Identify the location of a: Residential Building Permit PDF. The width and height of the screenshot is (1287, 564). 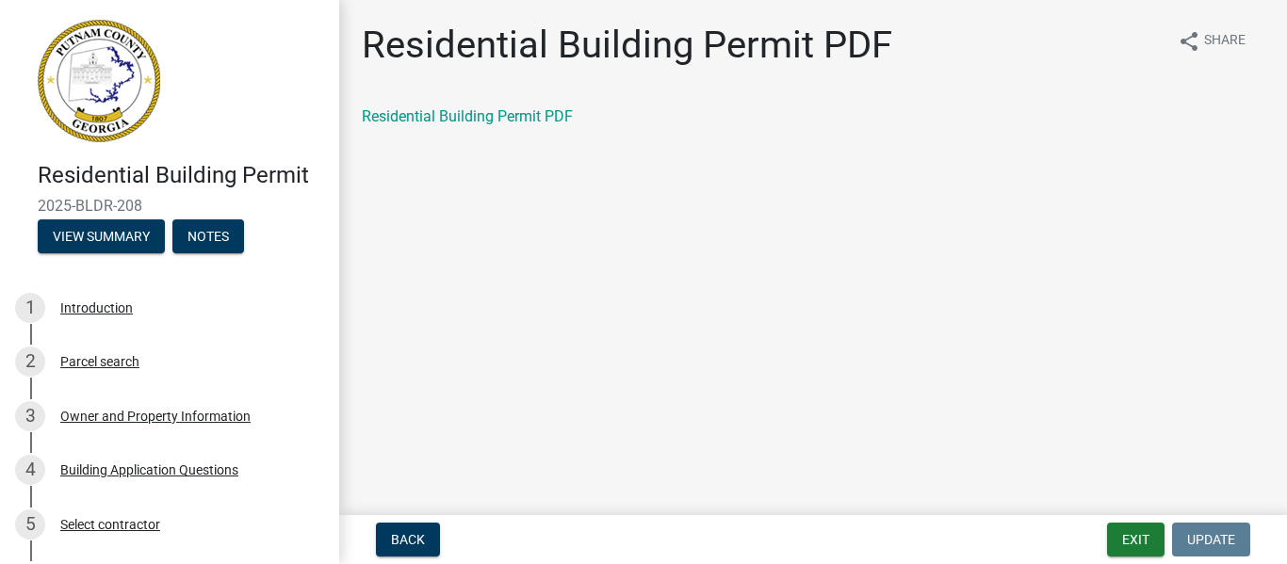
(467, 116).